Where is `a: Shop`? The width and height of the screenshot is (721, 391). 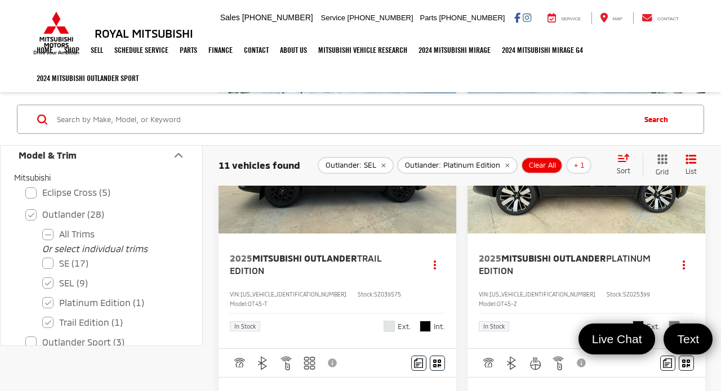
a: Shop is located at coordinates (72, 50).